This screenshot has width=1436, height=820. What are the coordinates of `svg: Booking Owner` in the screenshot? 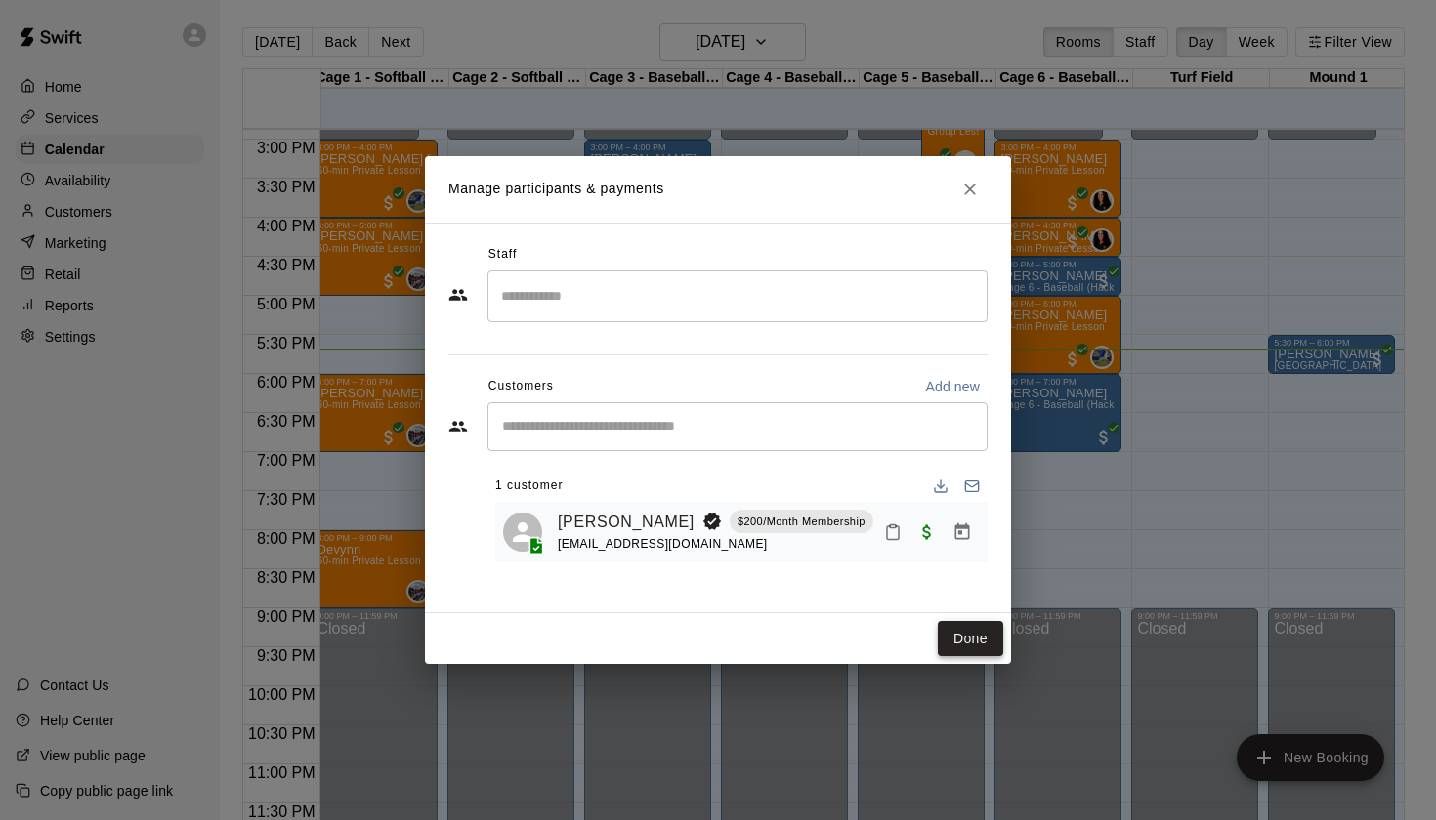 It's located at (712, 522).